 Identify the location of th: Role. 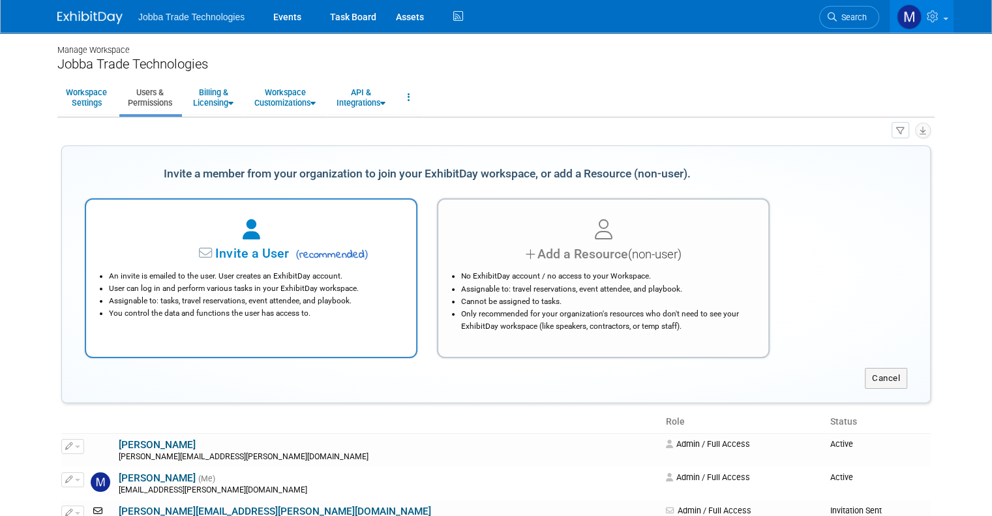
(742, 422).